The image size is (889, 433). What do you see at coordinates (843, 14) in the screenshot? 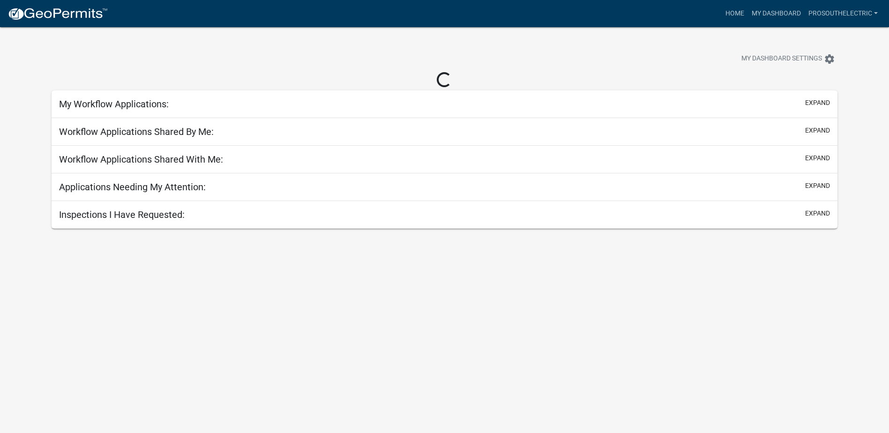
I see `a: Prosouthelectric` at bounding box center [843, 14].